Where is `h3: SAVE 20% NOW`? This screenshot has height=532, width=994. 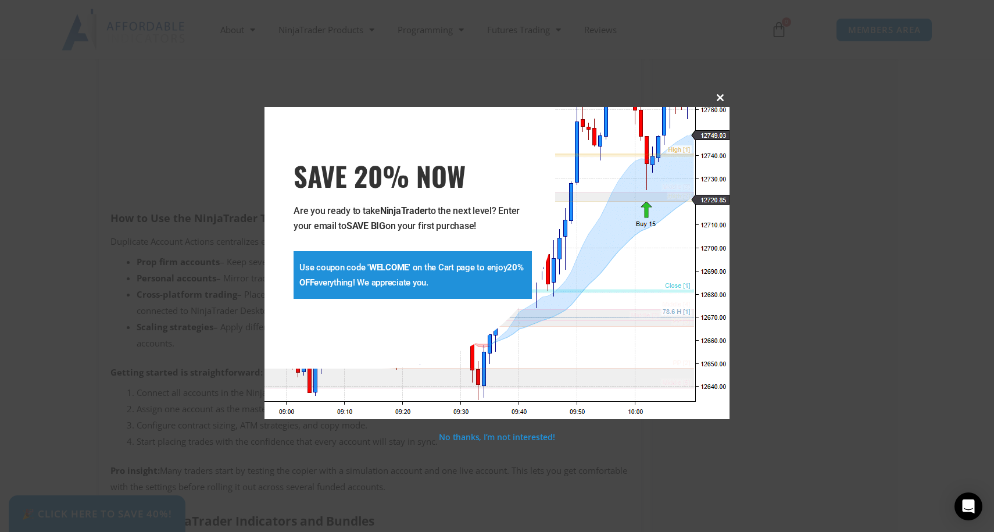
h3: SAVE 20% NOW is located at coordinates (413, 176).